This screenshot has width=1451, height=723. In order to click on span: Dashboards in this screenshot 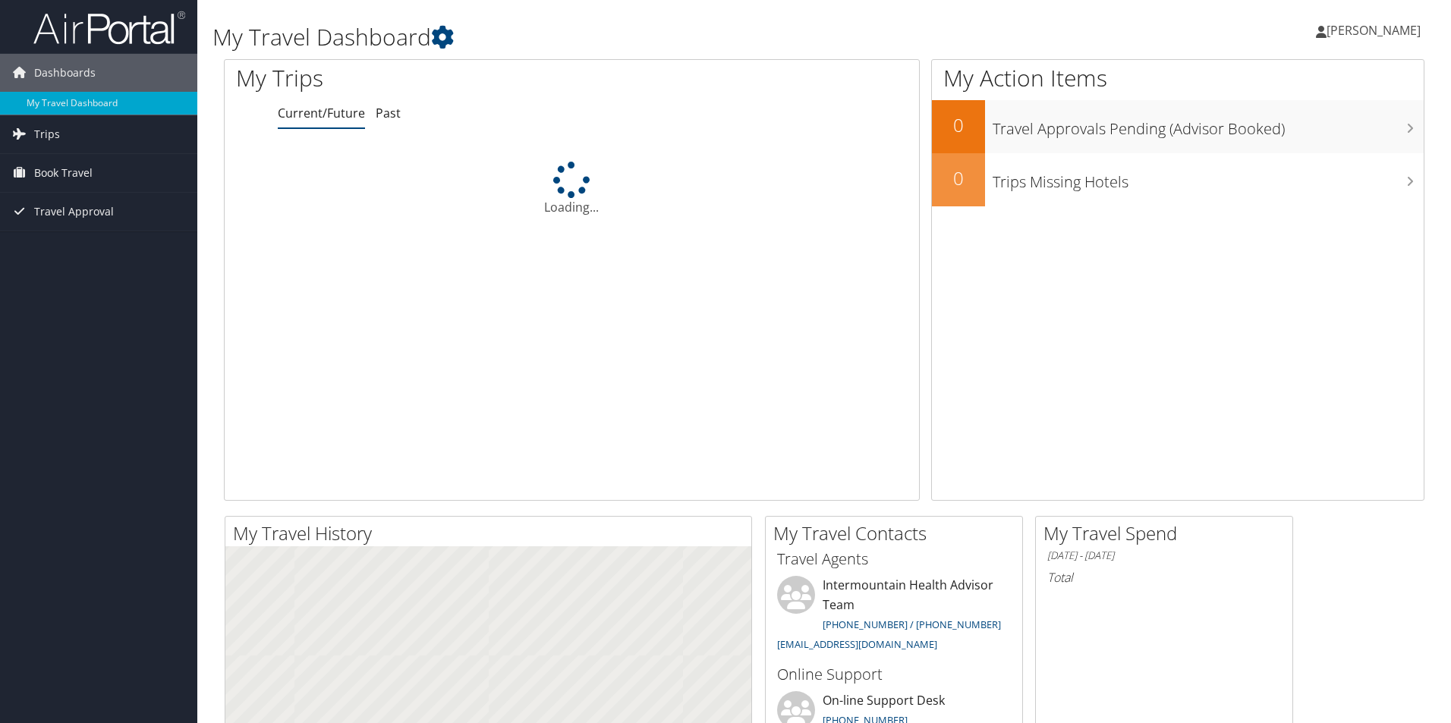, I will do `click(65, 73)`.